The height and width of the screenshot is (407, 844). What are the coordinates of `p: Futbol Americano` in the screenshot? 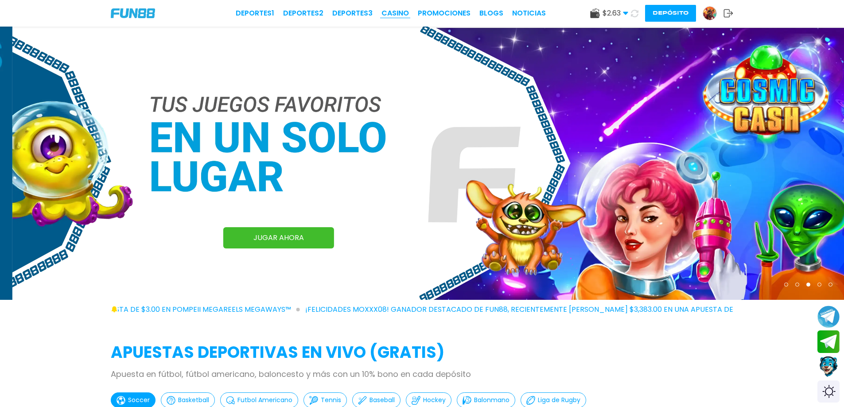 It's located at (265, 400).